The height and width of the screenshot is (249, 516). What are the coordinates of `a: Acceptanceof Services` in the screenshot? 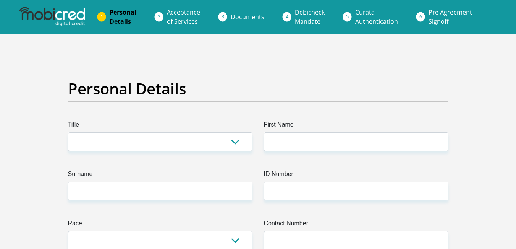 It's located at (183, 17).